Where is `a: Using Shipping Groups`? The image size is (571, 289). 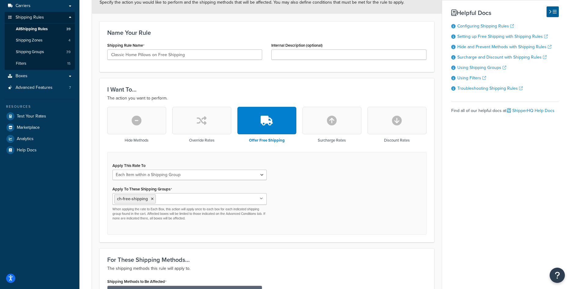 a: Using Shipping Groups is located at coordinates (482, 68).